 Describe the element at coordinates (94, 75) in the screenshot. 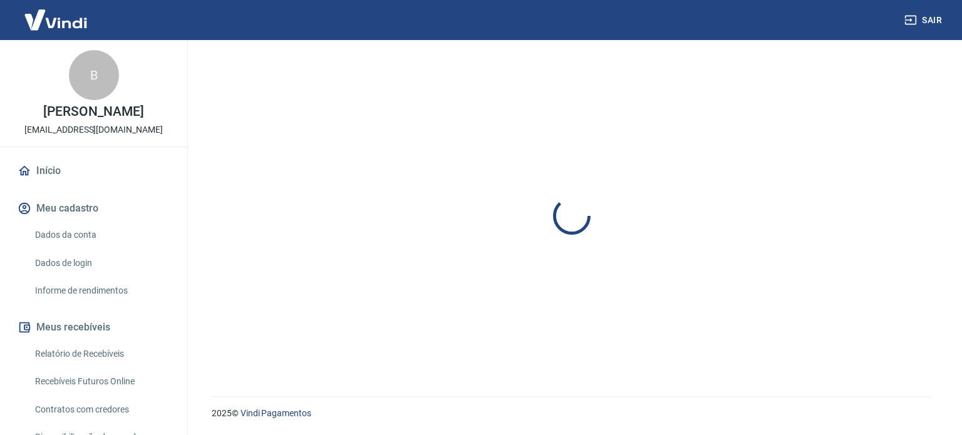

I see `div: B` at that location.